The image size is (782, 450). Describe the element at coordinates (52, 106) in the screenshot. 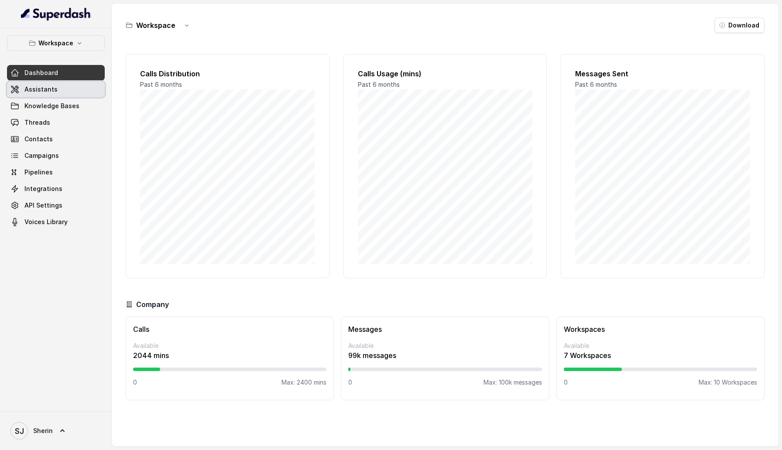

I see `span: Knowledge Bases` at that location.